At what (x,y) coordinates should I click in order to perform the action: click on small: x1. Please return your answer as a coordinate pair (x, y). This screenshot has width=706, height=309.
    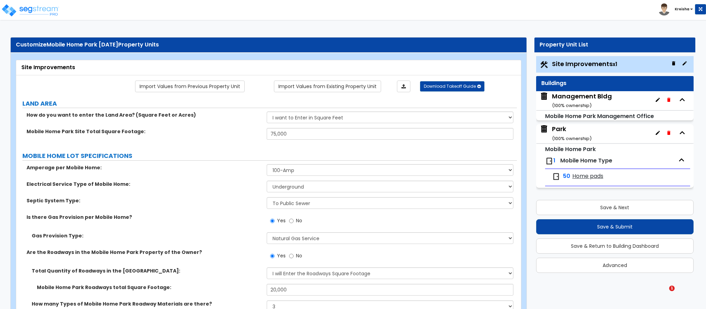
    Looking at the image, I should click on (615, 64).